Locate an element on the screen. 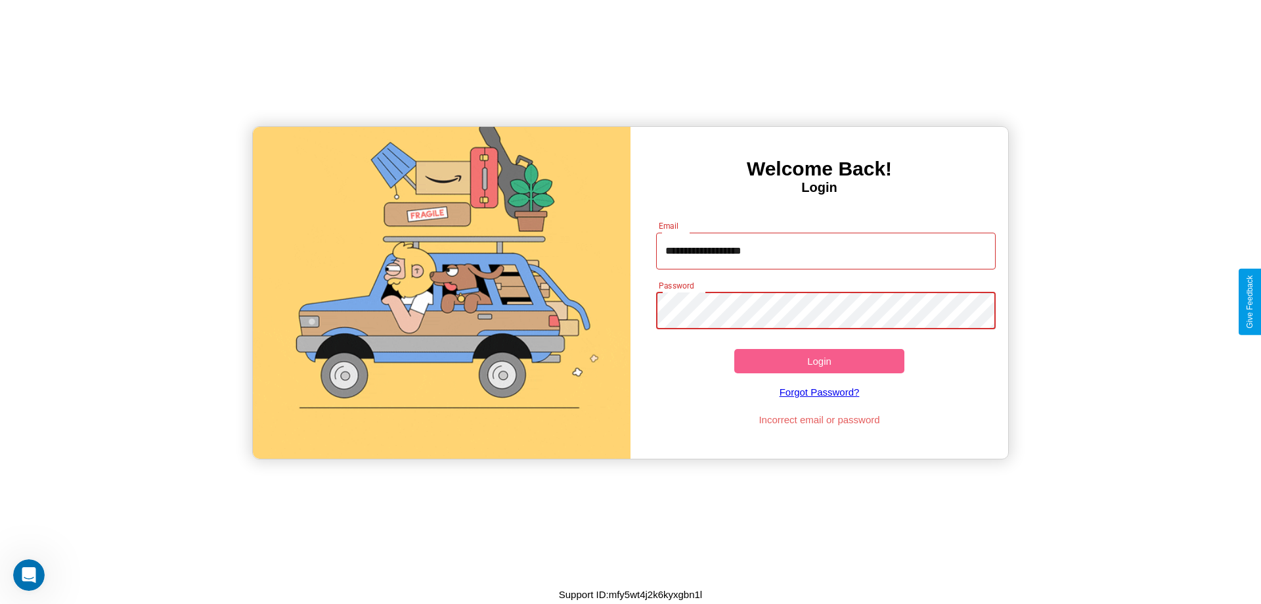 This screenshot has width=1261, height=604. div: Give Feedback is located at coordinates (1250, 301).